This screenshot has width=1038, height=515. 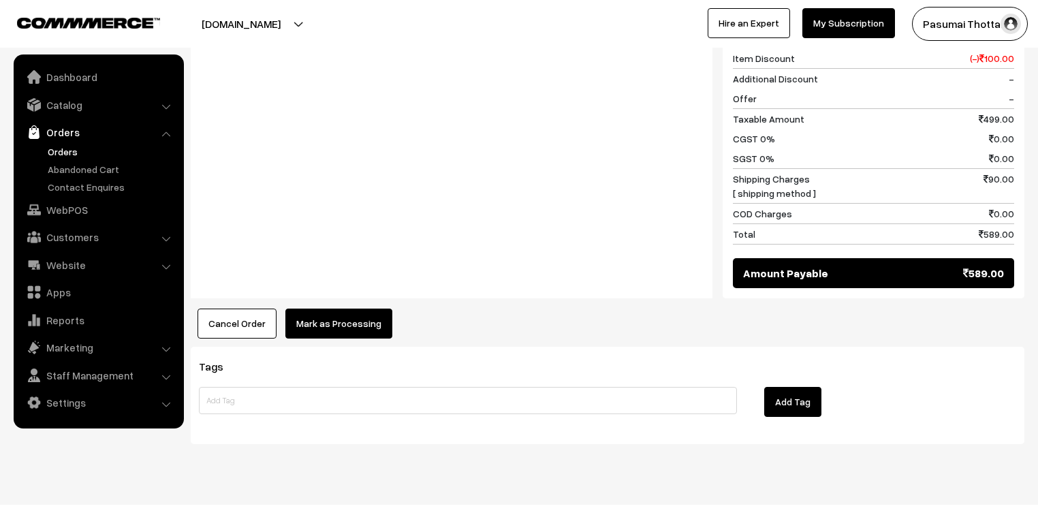 I want to click on a: Customers, so click(x=98, y=237).